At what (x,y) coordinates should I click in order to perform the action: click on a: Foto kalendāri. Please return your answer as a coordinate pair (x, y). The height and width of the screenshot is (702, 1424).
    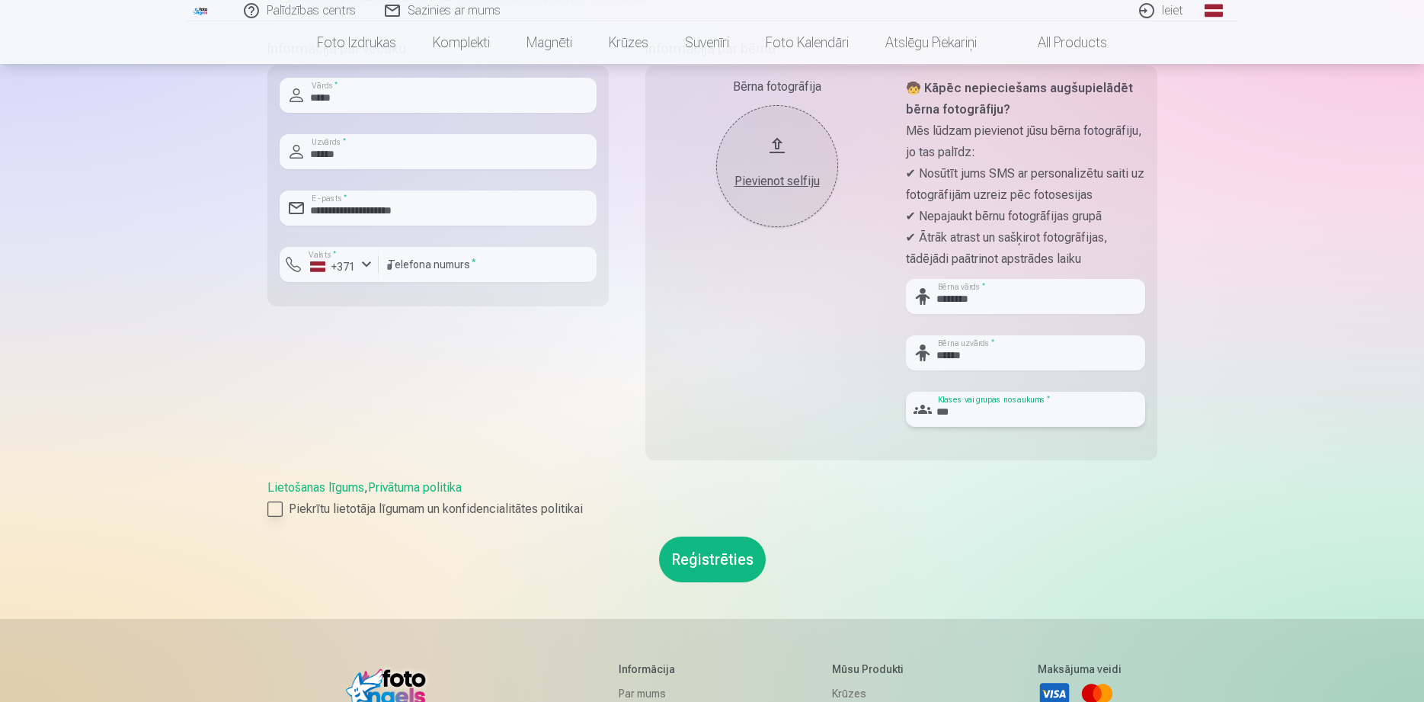
    Looking at the image, I should click on (807, 43).